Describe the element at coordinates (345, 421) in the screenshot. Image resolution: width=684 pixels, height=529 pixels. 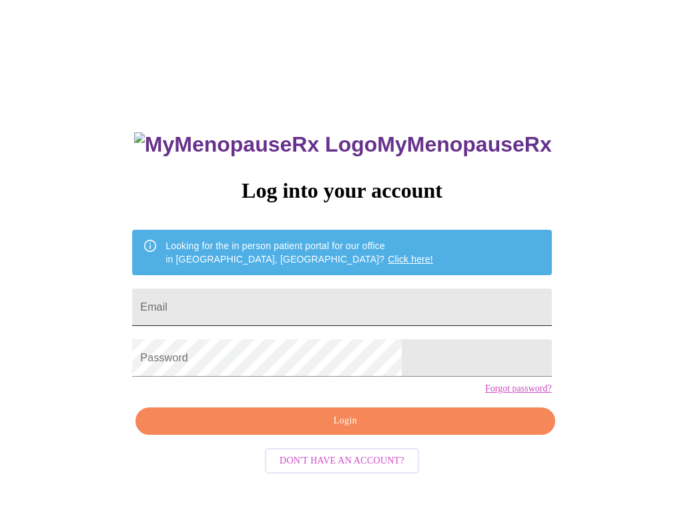
I see `button: Login` at that location.